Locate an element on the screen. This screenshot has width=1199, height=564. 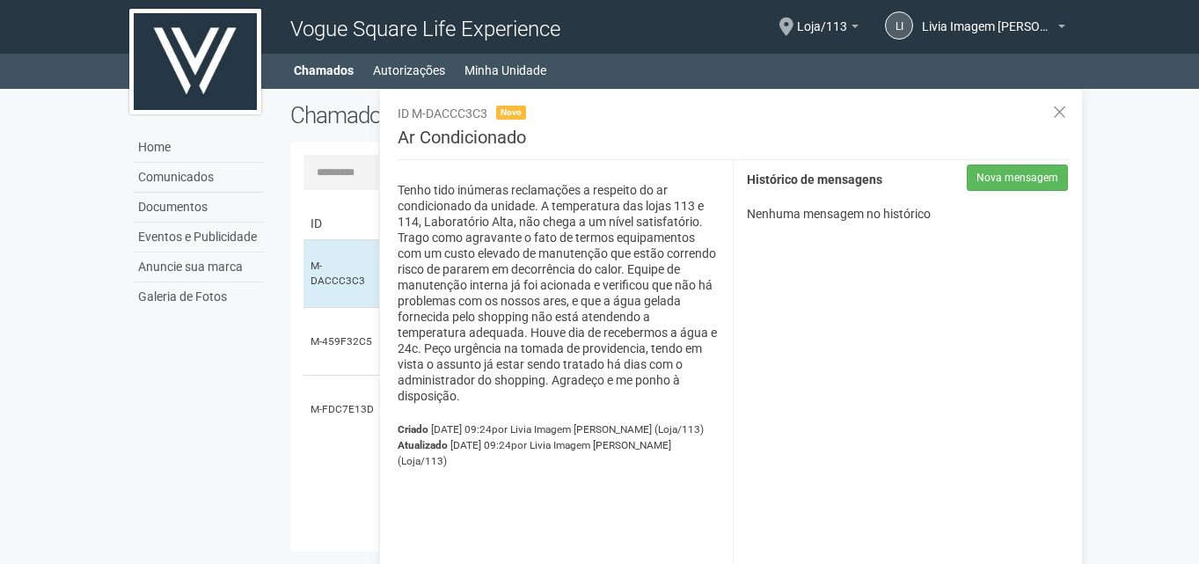
a: Minha Unidade is located at coordinates (505, 70).